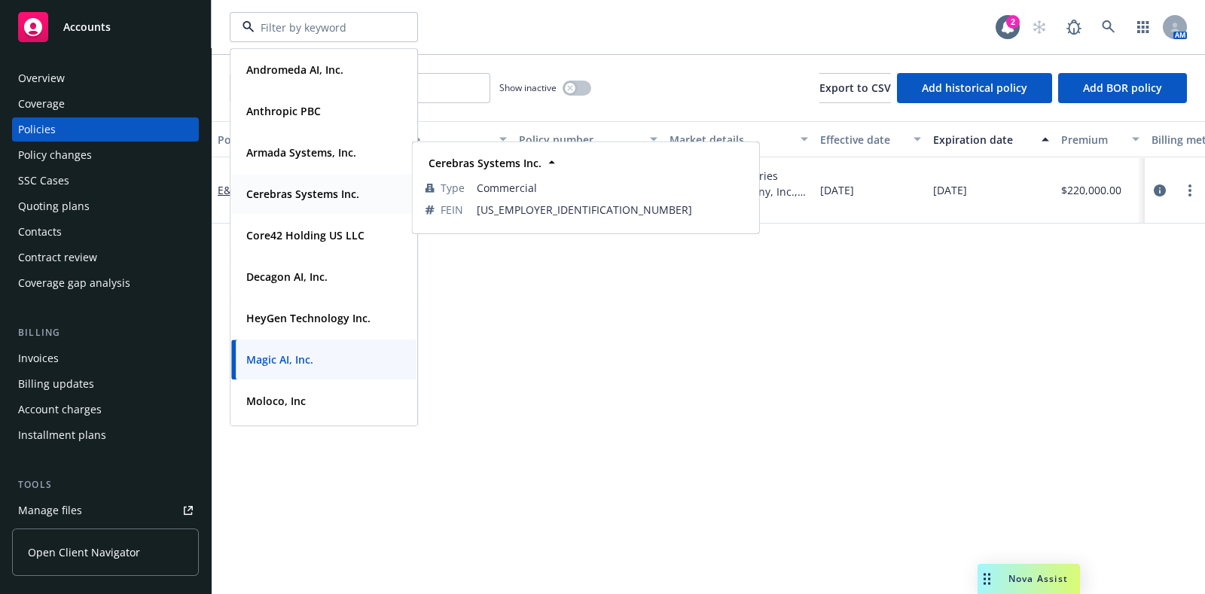 Image resolution: width=1205 pixels, height=594 pixels. Describe the element at coordinates (305, 235) in the screenshot. I see `strong: Core42 Holding US LLC` at that location.